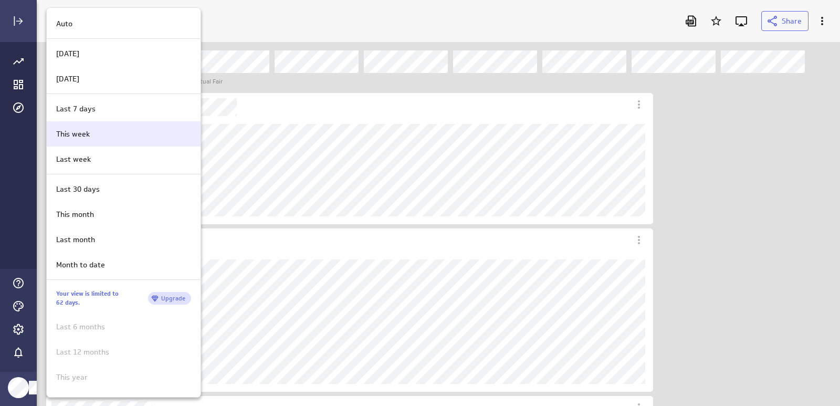 Image resolution: width=840 pixels, height=406 pixels. What do you see at coordinates (173, 298) in the screenshot?
I see `span: Upgrade` at bounding box center [173, 298].